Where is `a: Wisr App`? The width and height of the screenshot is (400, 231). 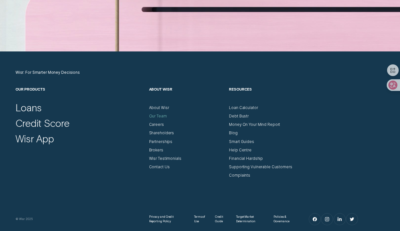 a: Wisr App is located at coordinates (35, 139).